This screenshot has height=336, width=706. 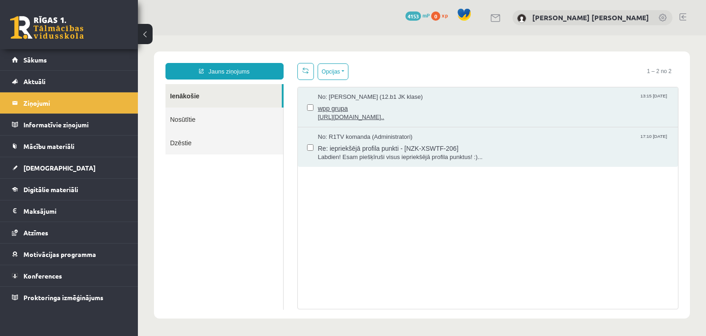 What do you see at coordinates (60, 254) in the screenshot?
I see `span: Motivācijas programma` at bounding box center [60, 254].